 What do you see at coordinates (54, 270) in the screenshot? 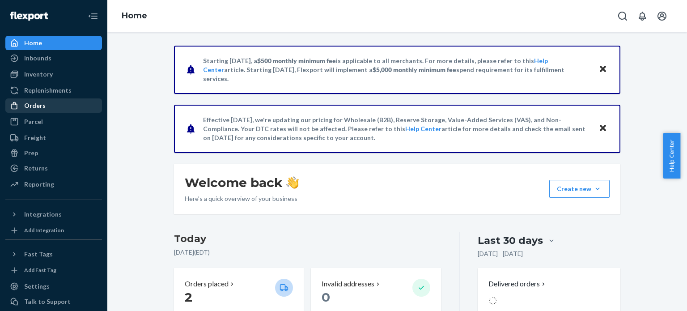
I see `a: Add Fast Tag` at bounding box center [54, 270].